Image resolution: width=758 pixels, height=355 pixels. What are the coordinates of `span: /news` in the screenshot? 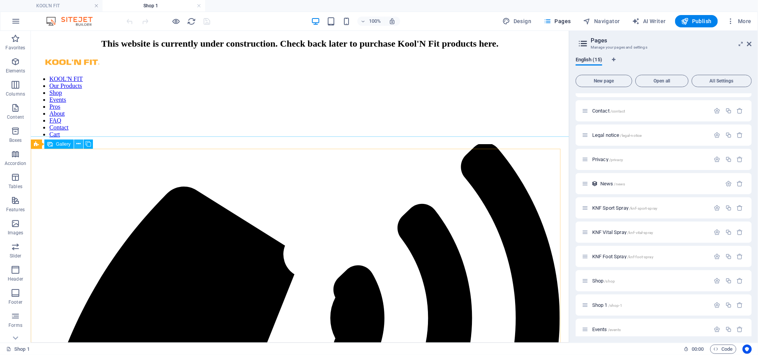 It's located at (620, 184).